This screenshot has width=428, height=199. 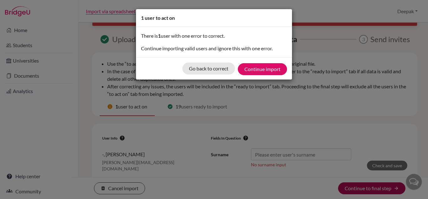 What do you see at coordinates (214, 36) in the screenshot?
I see `p: There is user with one error to correct.` at bounding box center [214, 36].